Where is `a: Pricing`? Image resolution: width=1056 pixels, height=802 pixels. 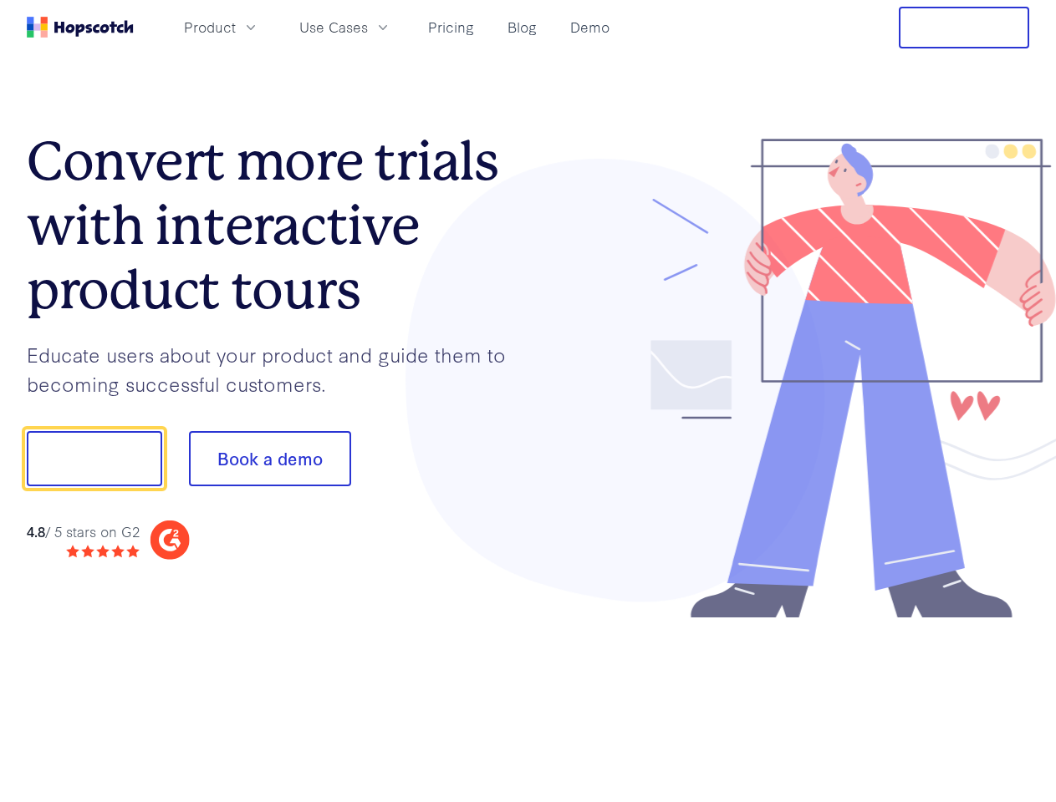 a: Pricing is located at coordinates (450, 27).